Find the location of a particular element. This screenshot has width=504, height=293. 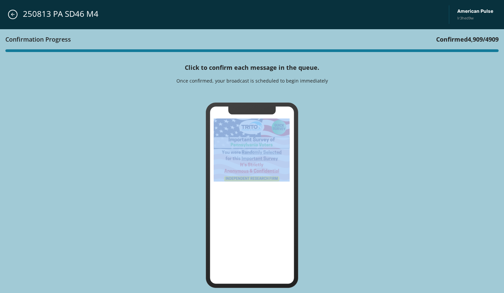

h4: Click to confirm each message in the queue. is located at coordinates (252, 68).